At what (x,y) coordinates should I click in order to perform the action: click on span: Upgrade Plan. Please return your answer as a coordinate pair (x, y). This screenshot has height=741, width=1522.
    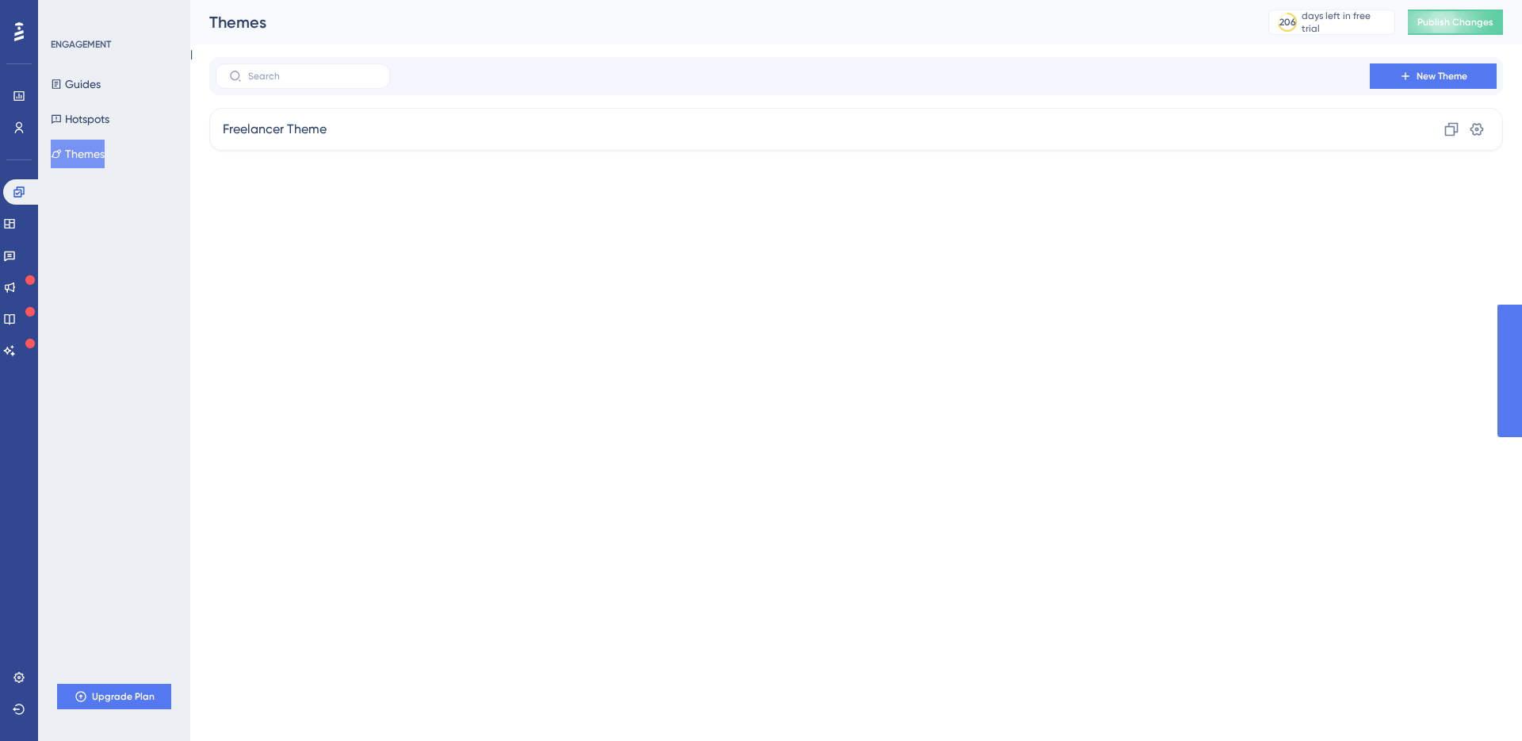
    Looking at the image, I should click on (123, 696).